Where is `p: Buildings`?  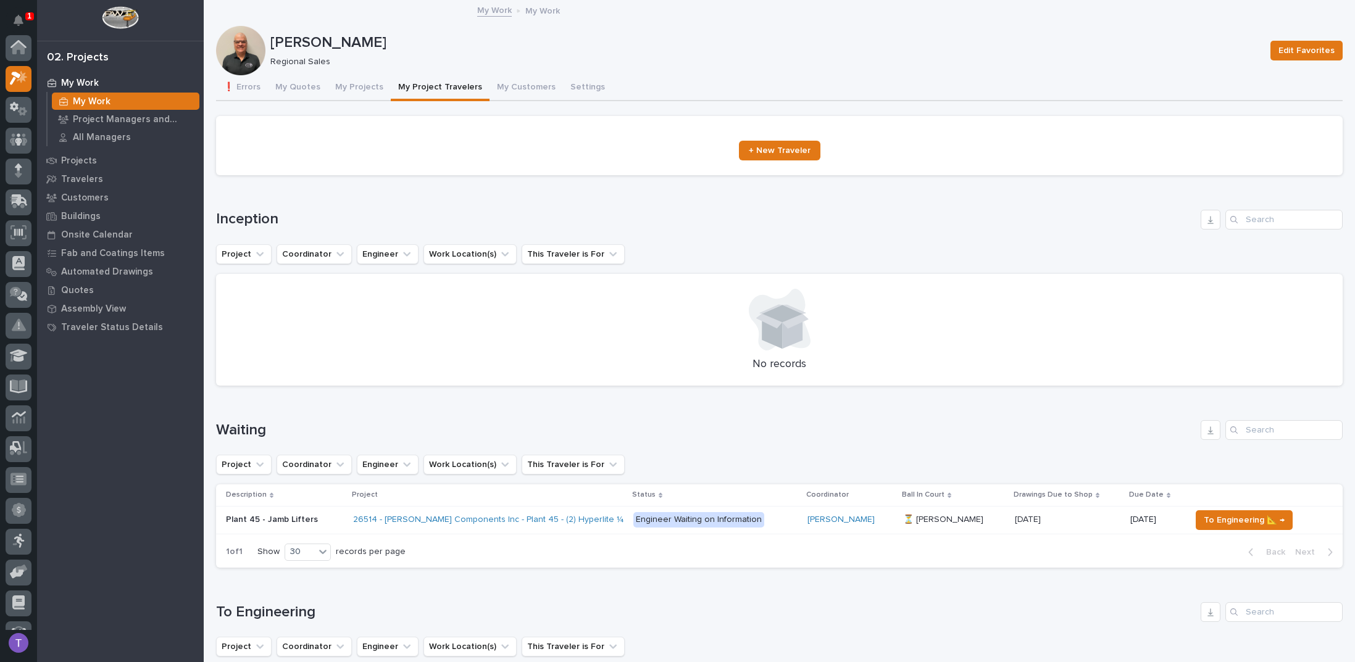
p: Buildings is located at coordinates (81, 217).